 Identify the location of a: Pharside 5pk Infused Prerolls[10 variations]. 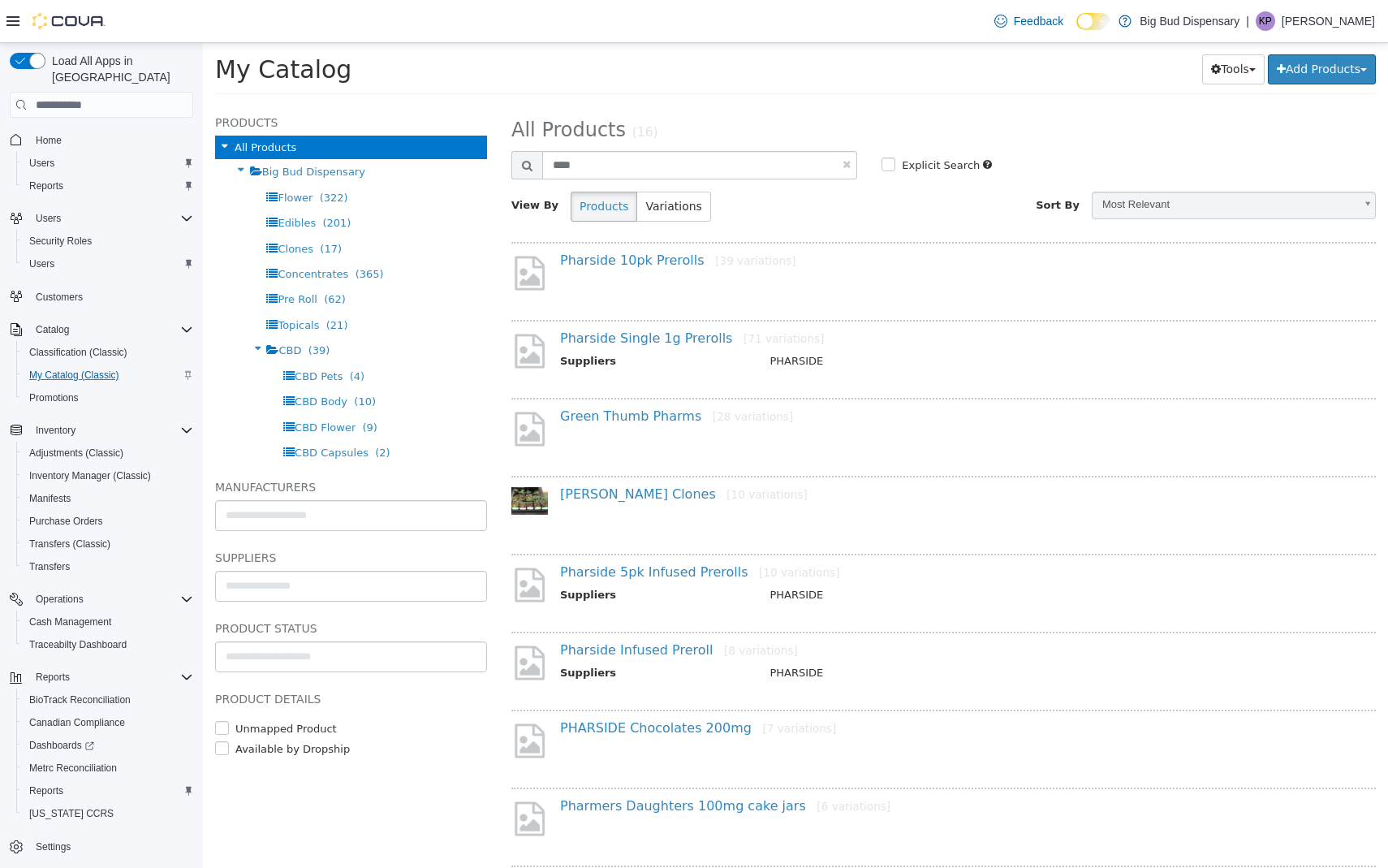
(497, 529).